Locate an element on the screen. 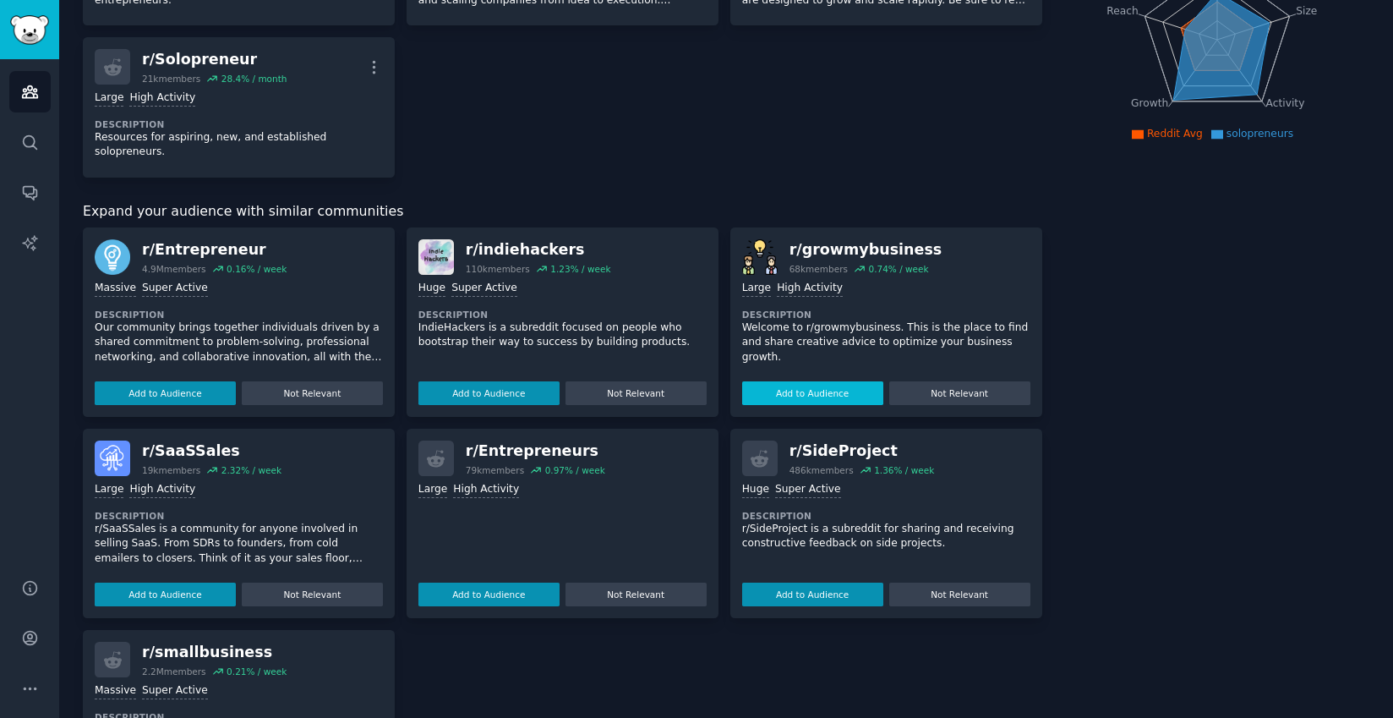 The width and height of the screenshot is (1393, 718). p: Welcome to r/growmybusiness. This is the place to find and share creative advice to optimize your... is located at coordinates (886, 342).